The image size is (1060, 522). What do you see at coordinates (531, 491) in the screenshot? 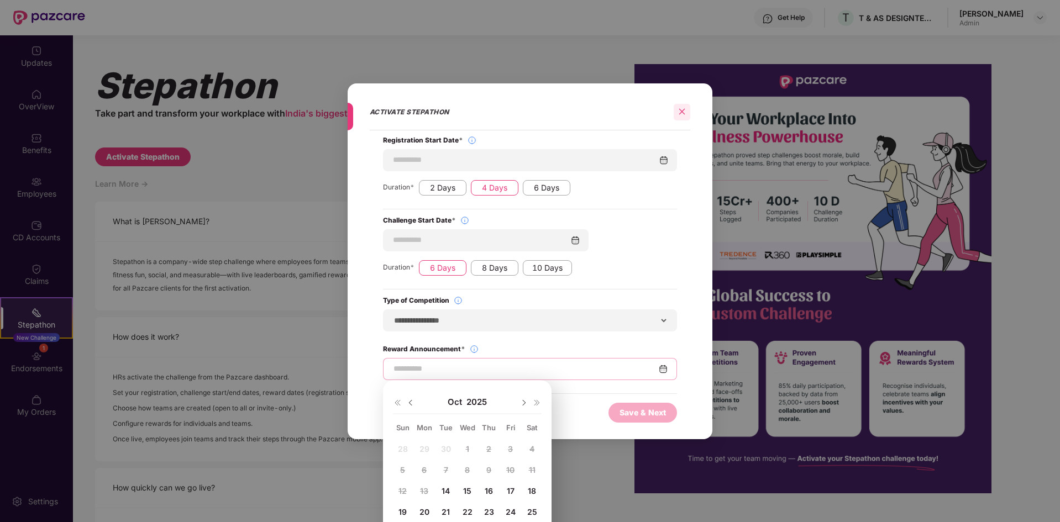
I see `span: 18` at bounding box center [531, 491].